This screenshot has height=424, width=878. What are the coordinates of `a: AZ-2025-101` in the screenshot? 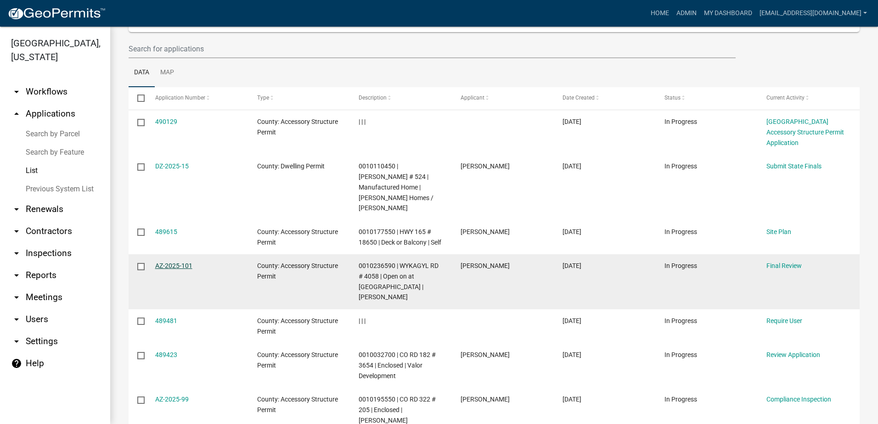 It's located at (174, 266).